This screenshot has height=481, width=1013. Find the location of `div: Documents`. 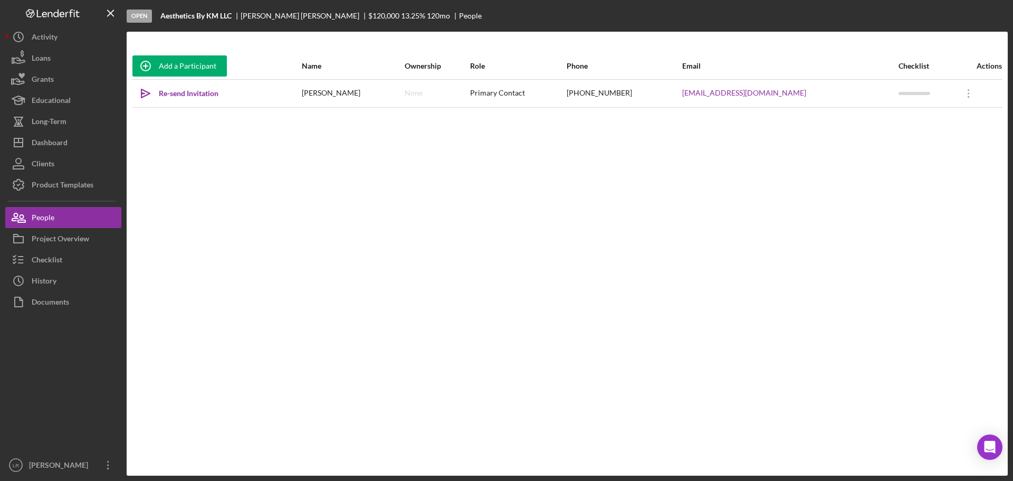

div: Documents is located at coordinates (50, 303).